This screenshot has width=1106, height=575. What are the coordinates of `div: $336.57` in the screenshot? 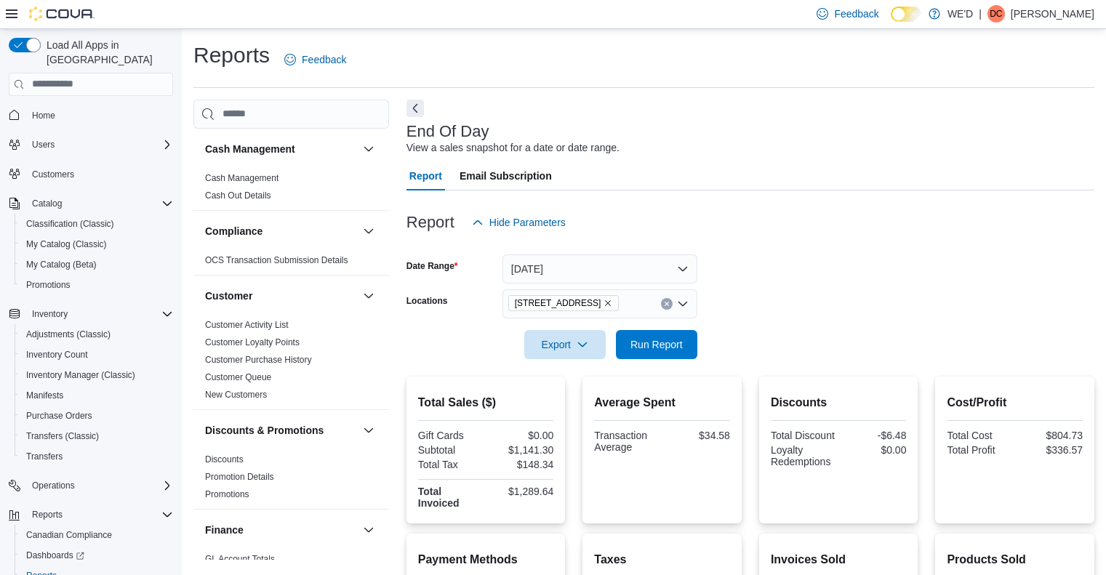 It's located at (1050, 450).